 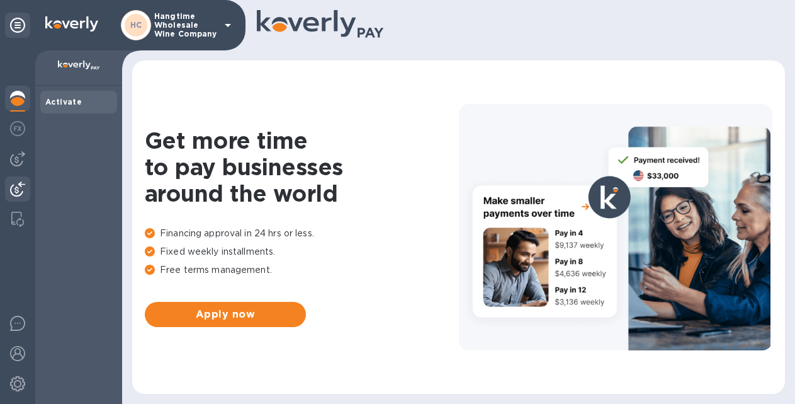 I want to click on span: Apply now, so click(x=225, y=314).